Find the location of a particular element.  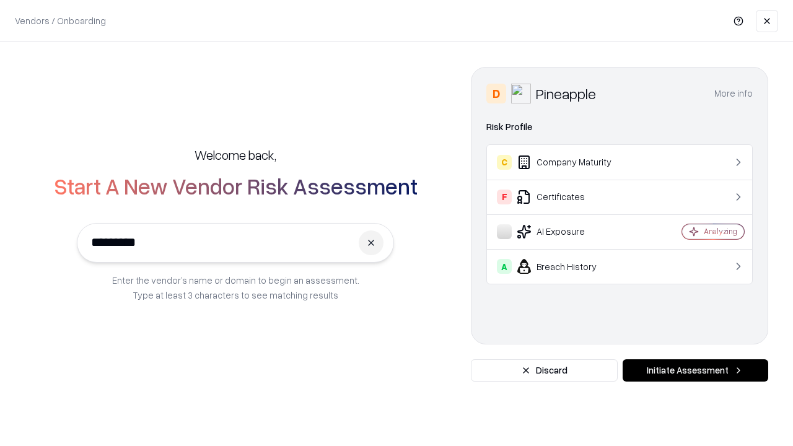

div: Breach History is located at coordinates (571, 266).